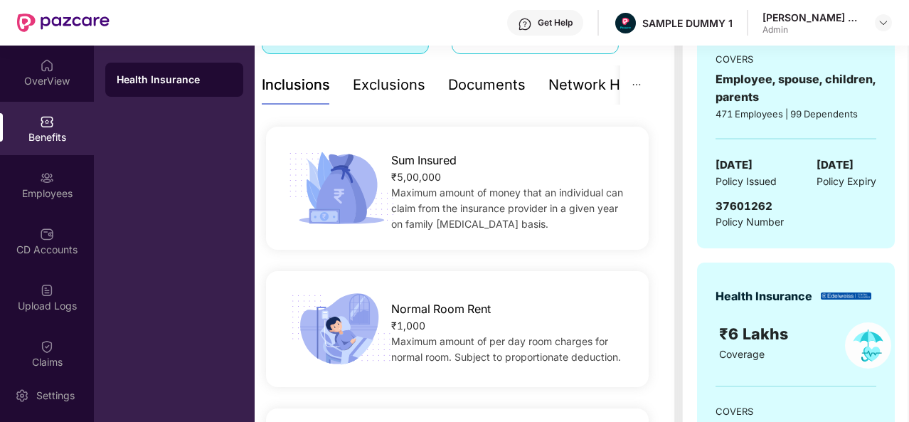 The width and height of the screenshot is (909, 422). I want to click on span: 37601262, so click(744, 206).